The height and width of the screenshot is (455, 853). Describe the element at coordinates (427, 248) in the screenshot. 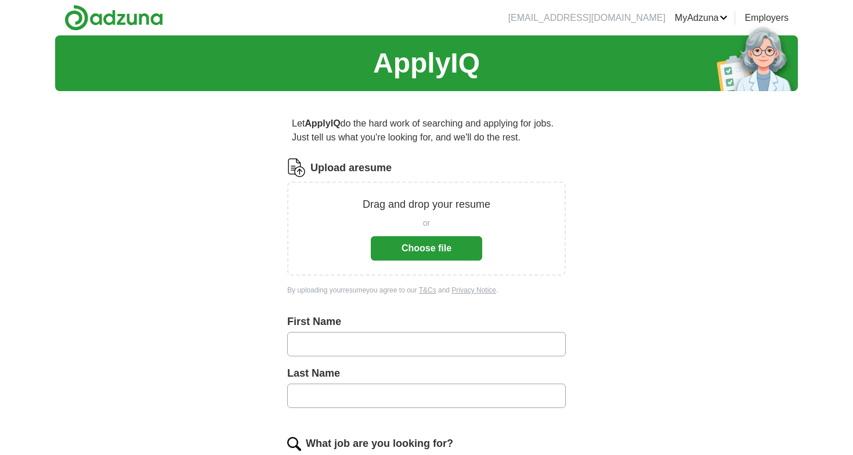

I see `button: Choose file` at that location.